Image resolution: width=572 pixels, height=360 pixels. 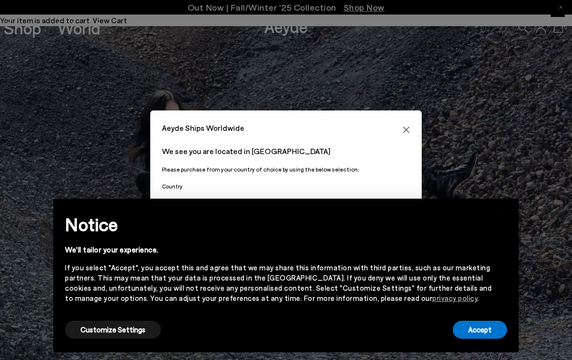 I want to click on a: privacy policy, so click(x=454, y=298).